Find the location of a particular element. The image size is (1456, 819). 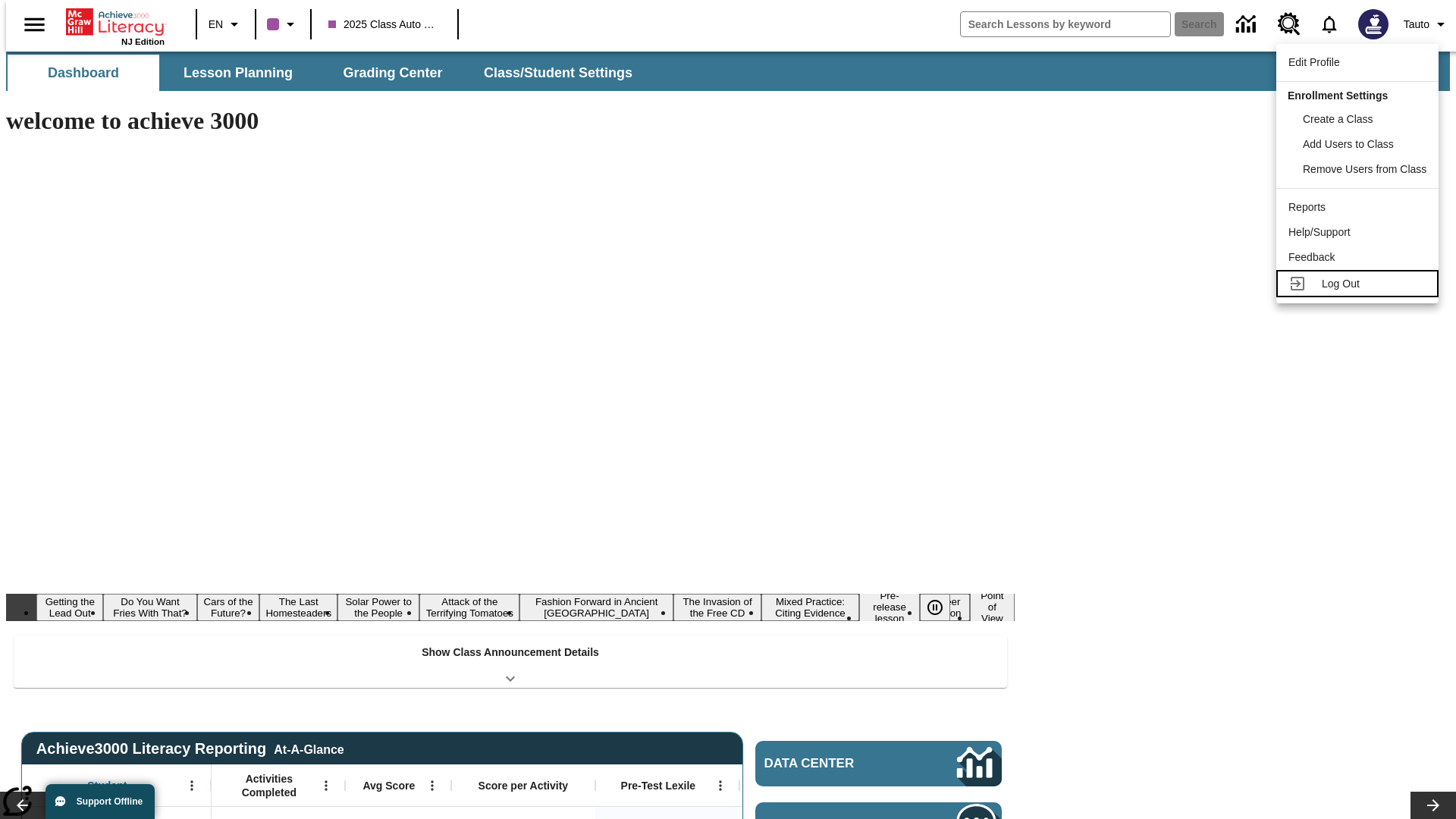

span: Enrollment Settings is located at coordinates (1338, 96).